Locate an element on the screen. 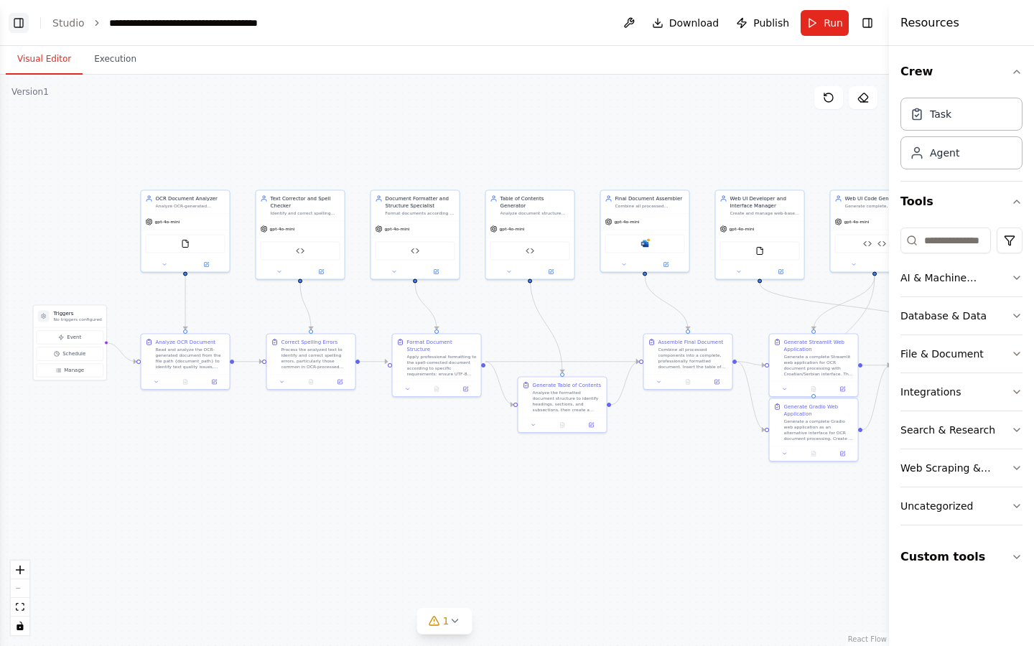 This screenshot has width=1034, height=646. img: OCR Spell Checker is located at coordinates (300, 251).